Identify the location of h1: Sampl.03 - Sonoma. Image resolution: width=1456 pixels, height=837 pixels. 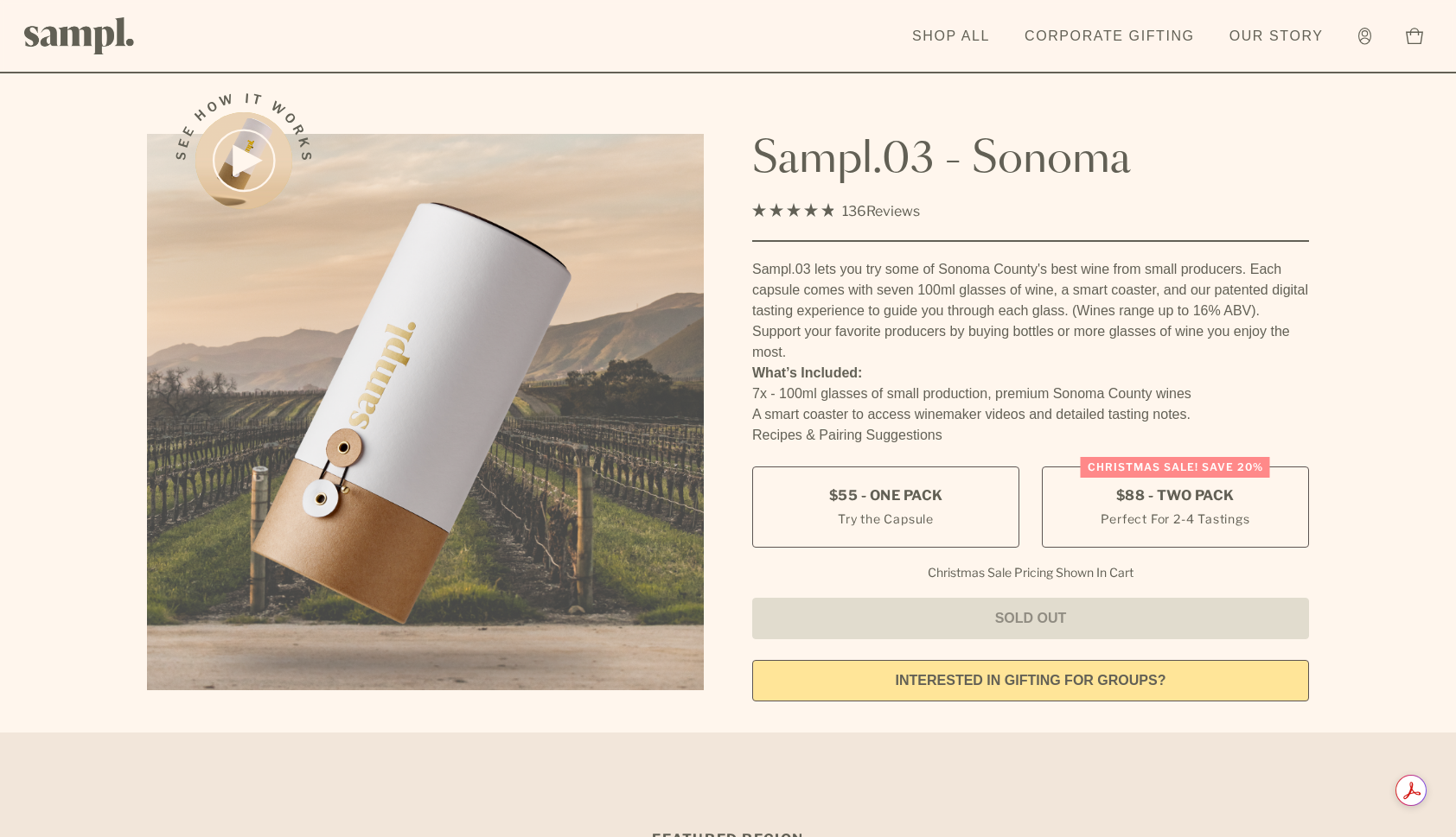
(1030, 160).